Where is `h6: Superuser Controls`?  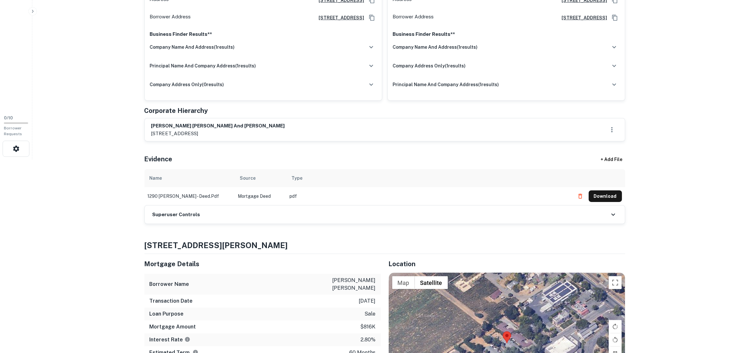
h6: Superuser Controls is located at coordinates (176, 215).